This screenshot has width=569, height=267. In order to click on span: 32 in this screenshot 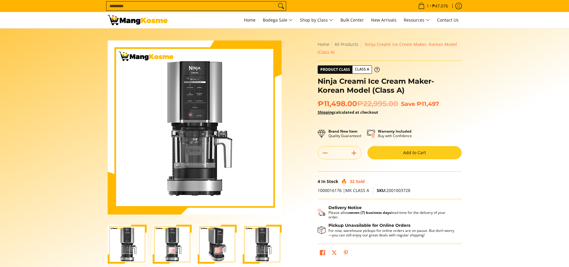, I will do `click(352, 181)`.